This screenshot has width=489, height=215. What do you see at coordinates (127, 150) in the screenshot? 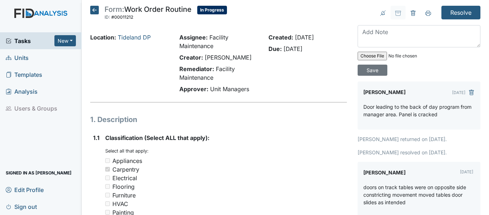
I see `small: Select all that apply:` at bounding box center [127, 150].